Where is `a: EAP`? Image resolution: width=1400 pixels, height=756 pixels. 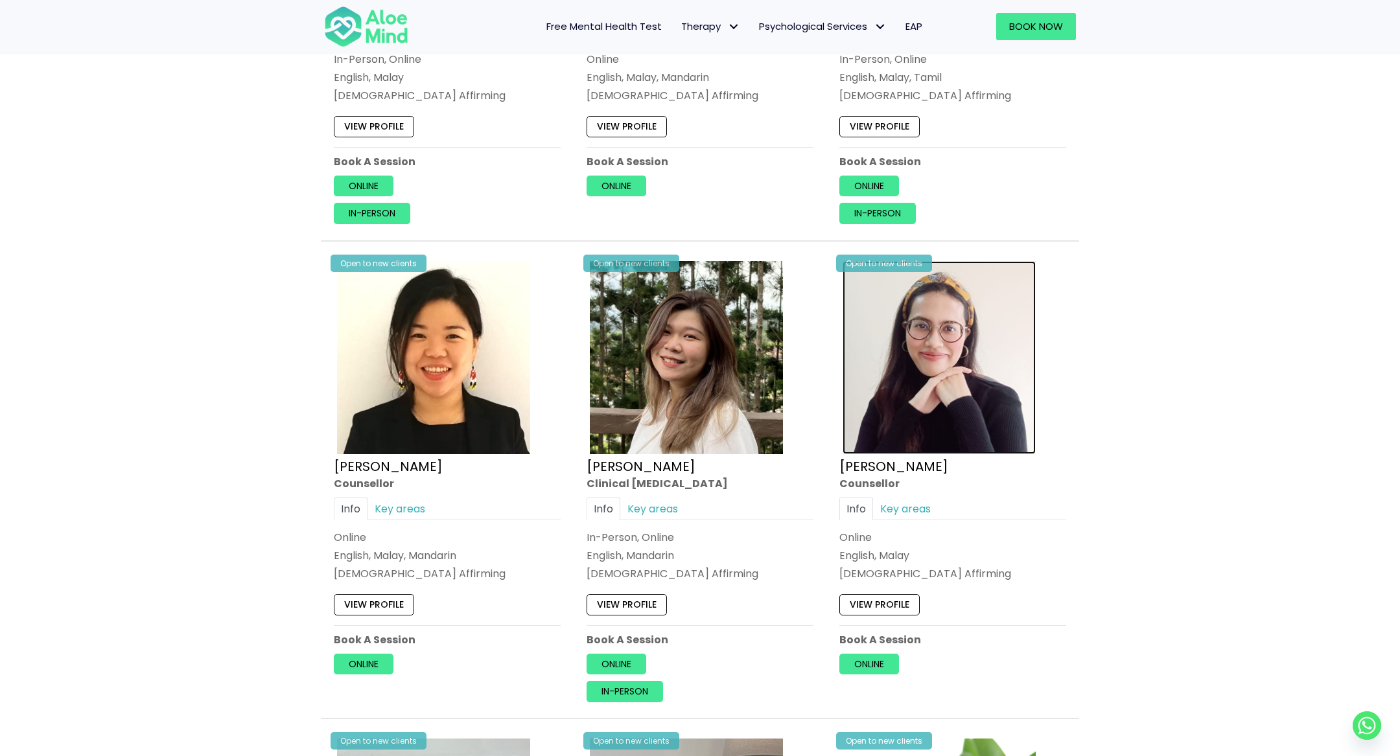
a: EAP is located at coordinates (914, 27).